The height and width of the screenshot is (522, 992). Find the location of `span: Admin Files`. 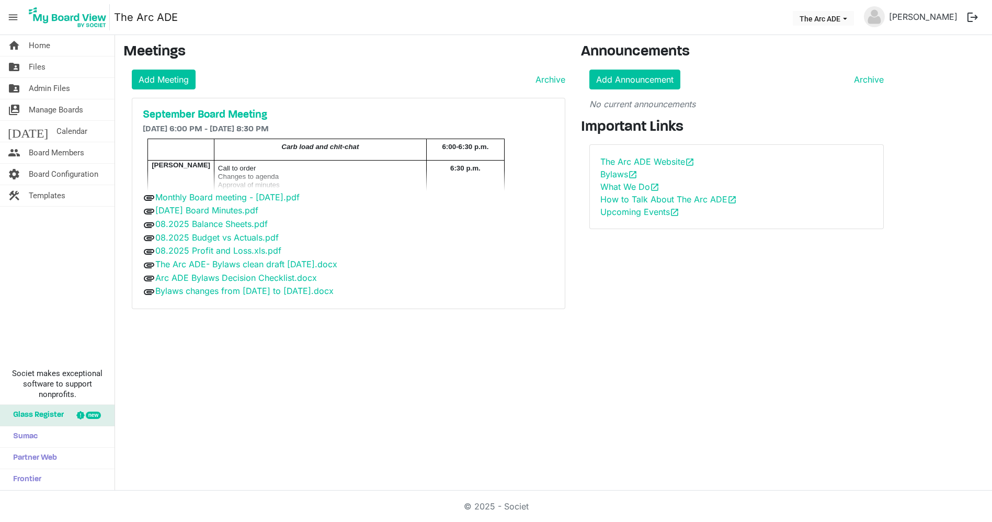

span: Admin Files is located at coordinates (49, 88).